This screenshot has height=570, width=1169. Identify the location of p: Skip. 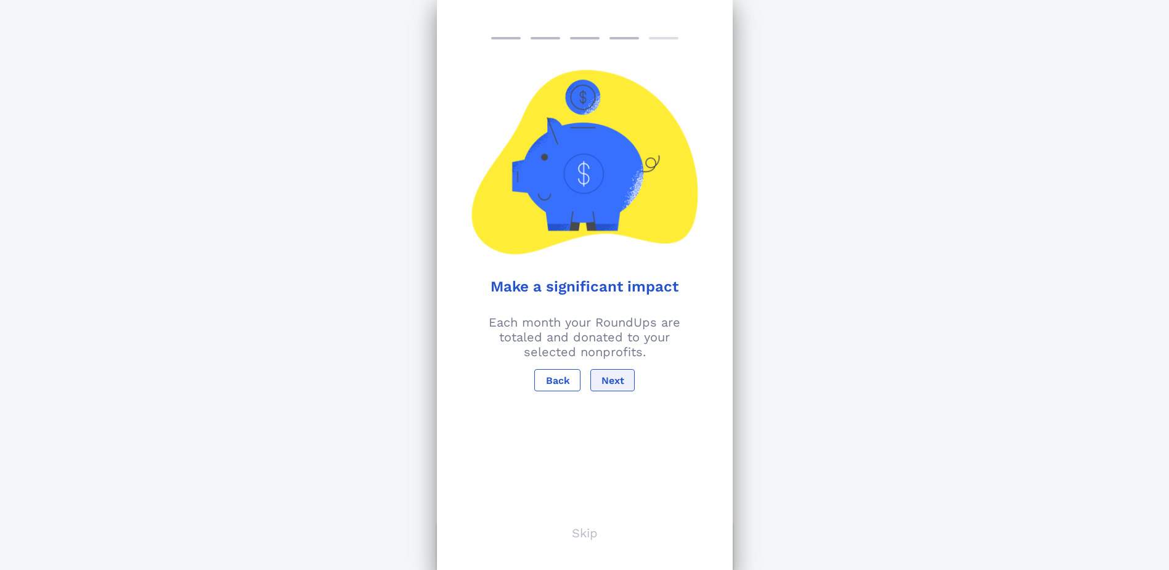
(585, 533).